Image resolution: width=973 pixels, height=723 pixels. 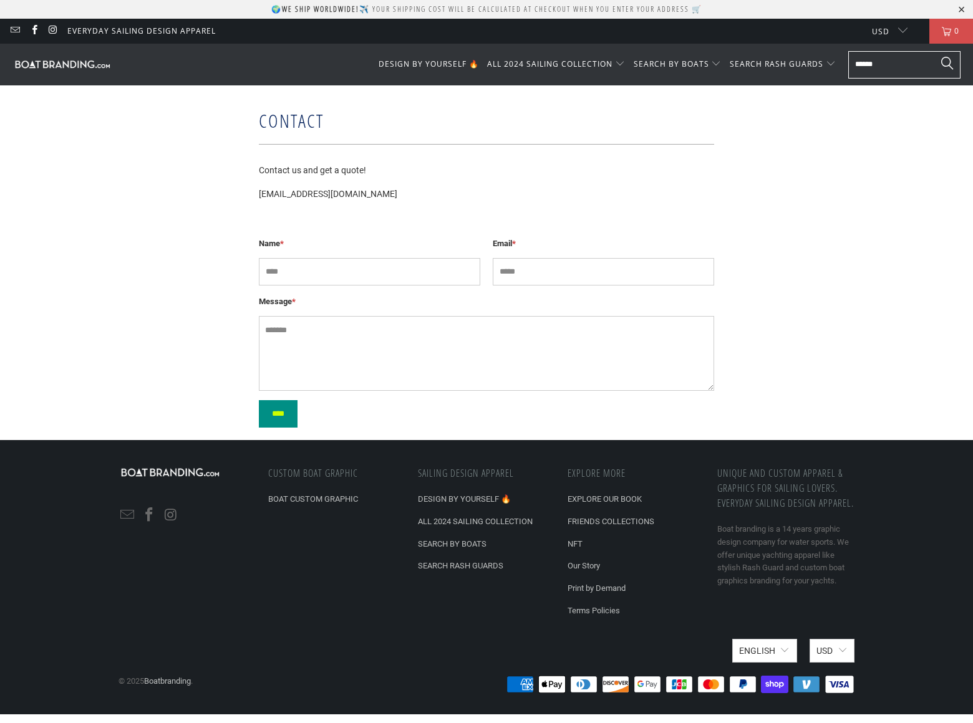 What do you see at coordinates (155, 675) in the screenshot?
I see `p: © 2025 .` at bounding box center [155, 675].